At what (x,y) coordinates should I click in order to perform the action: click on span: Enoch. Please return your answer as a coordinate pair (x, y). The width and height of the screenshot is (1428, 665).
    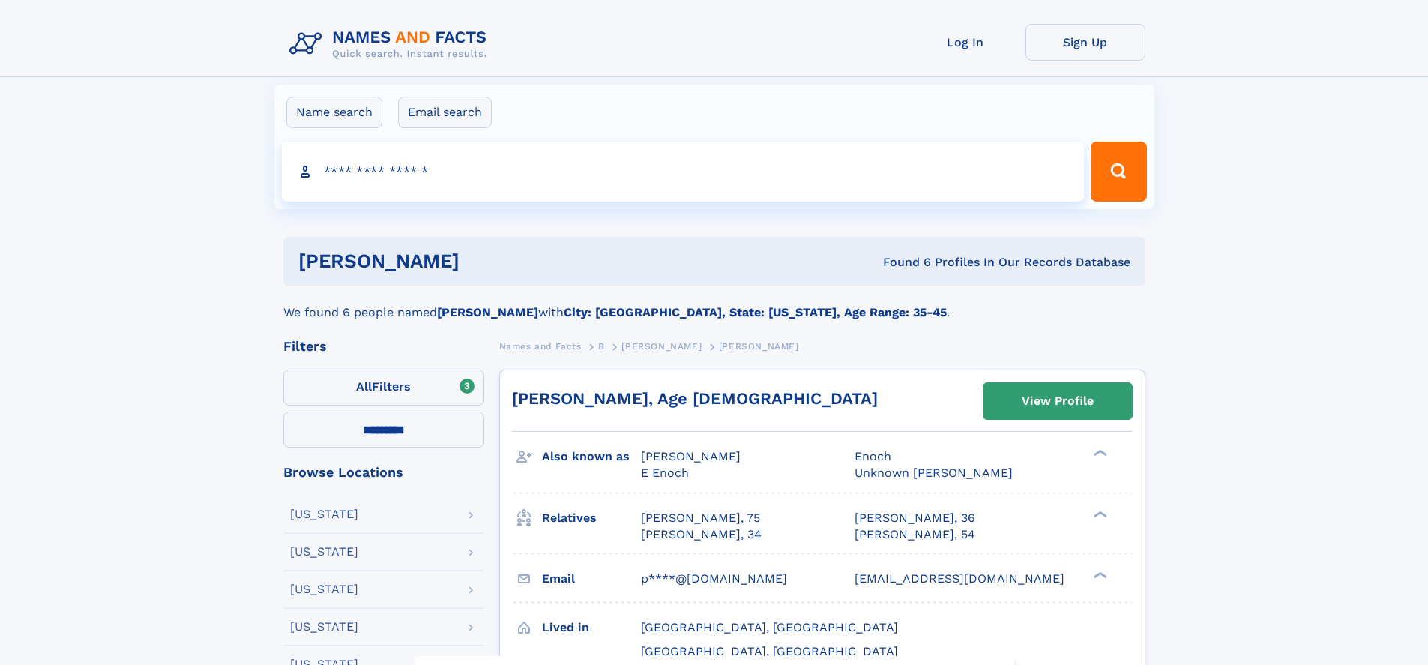
    Looking at the image, I should click on (872, 456).